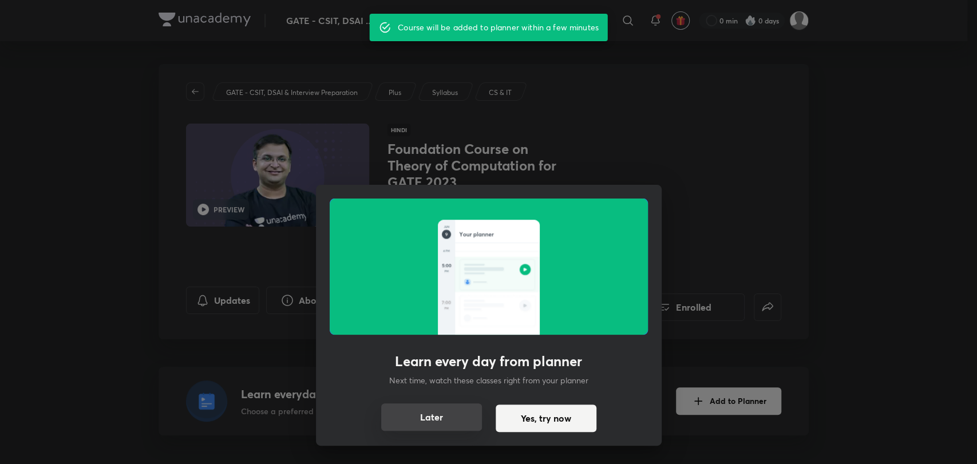  I want to click on h3: Learn every day from planner, so click(488, 361).